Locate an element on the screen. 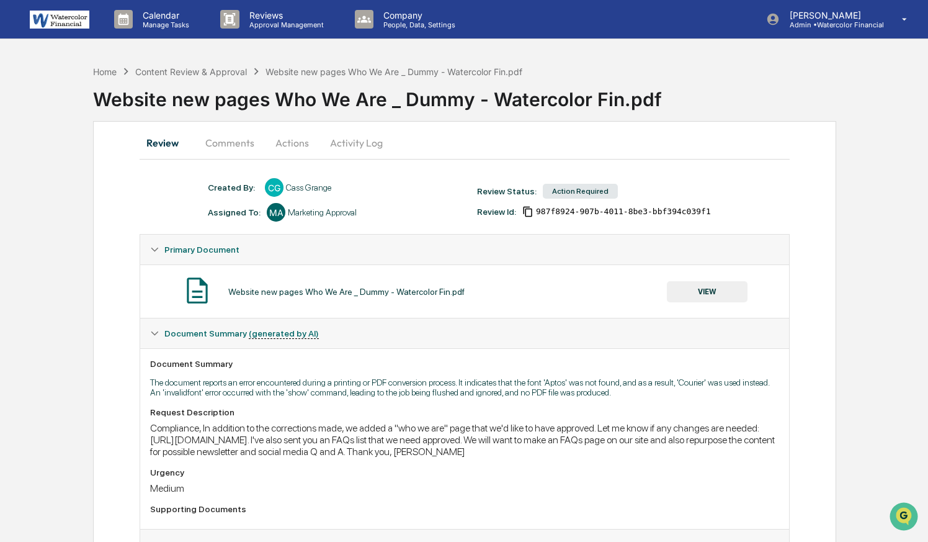  div: Supporting Documents is located at coordinates (464, 509).